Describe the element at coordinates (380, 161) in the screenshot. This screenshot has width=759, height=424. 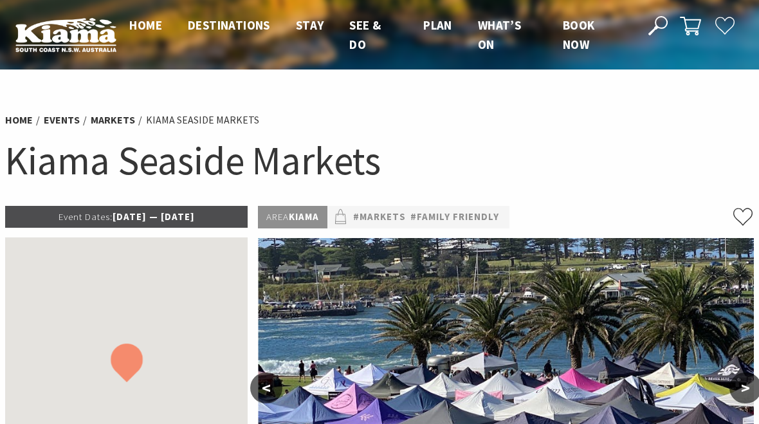
I see `h1: Kiama Seaside Markets` at that location.